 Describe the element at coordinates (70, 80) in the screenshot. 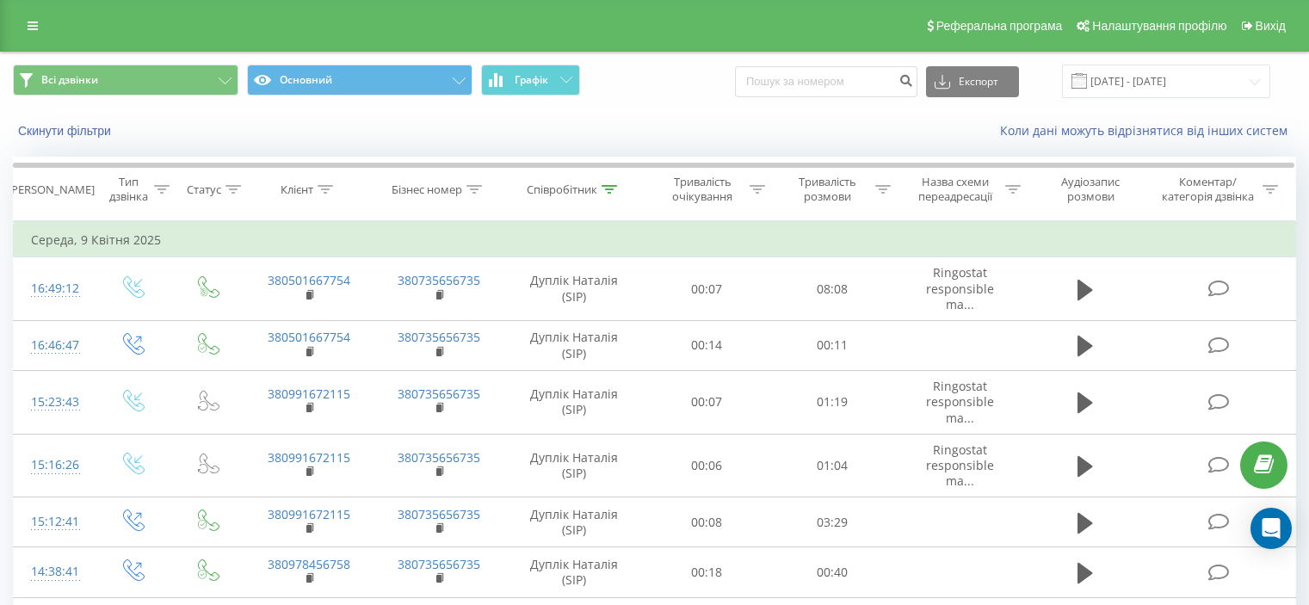

I see `span: Всі дзвінки` at that location.